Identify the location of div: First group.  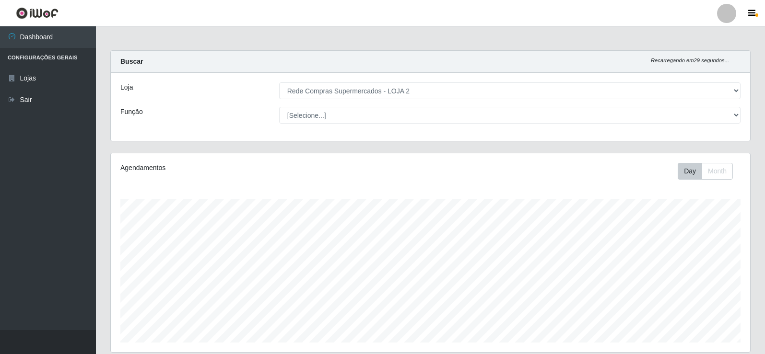
(705, 171).